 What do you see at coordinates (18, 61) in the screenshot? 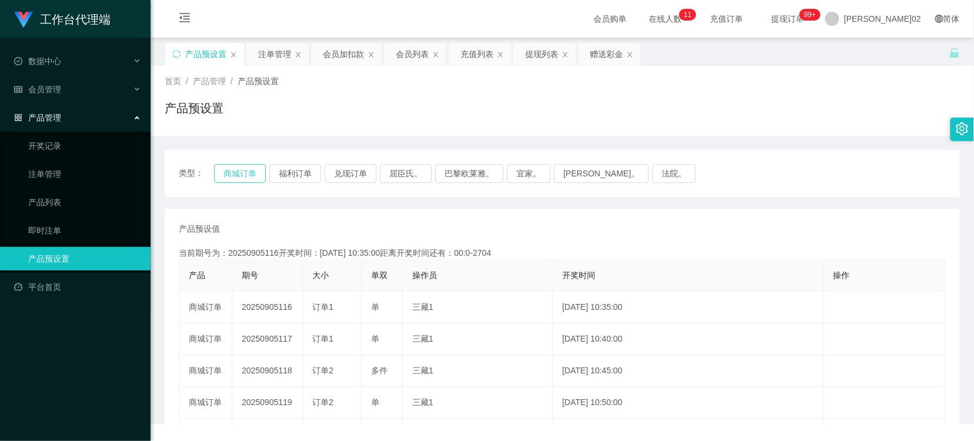
I see `i: 图标： check-circle-o` at bounding box center [18, 61].